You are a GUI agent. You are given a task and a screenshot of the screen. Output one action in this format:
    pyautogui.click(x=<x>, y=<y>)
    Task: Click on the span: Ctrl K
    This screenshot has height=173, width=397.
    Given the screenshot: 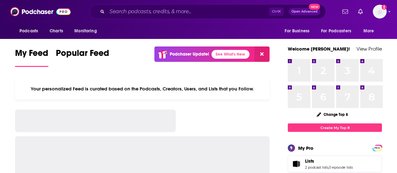 What is the action you would take?
    pyautogui.click(x=276, y=12)
    